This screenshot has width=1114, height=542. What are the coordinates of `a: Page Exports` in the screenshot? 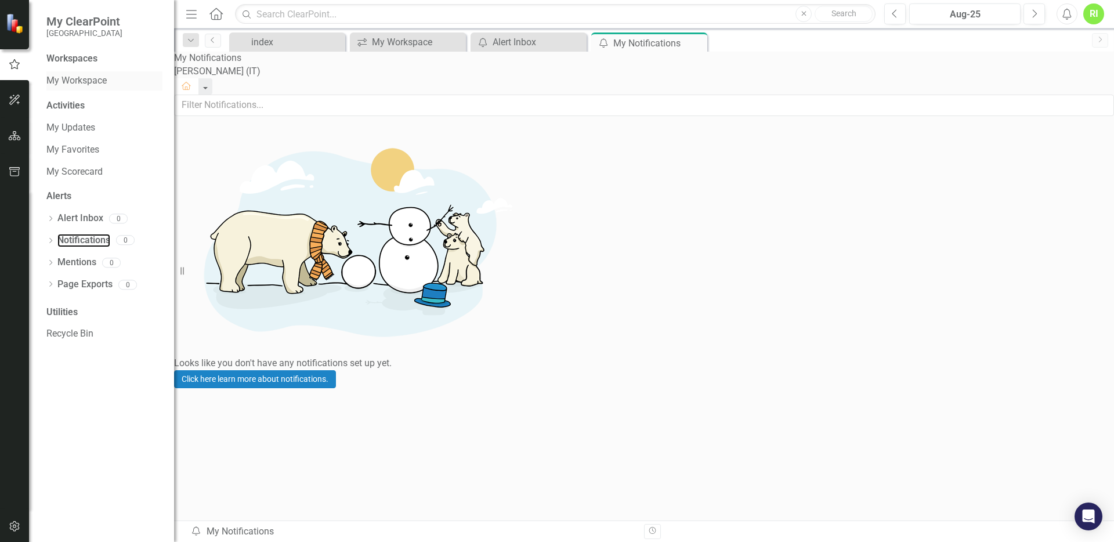 It's located at (85, 284).